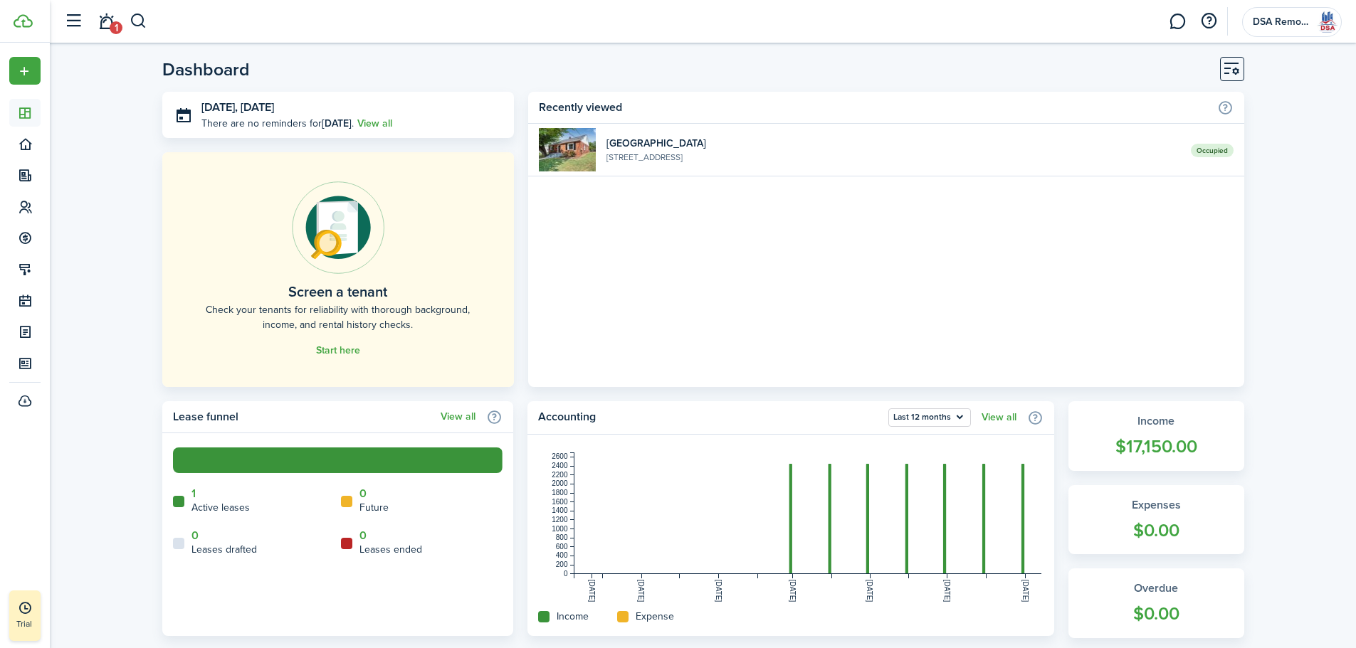 This screenshot has width=1356, height=648. What do you see at coordinates (1281, 22) in the screenshot?
I see `span: DSA Remodeling LLC` at bounding box center [1281, 22].